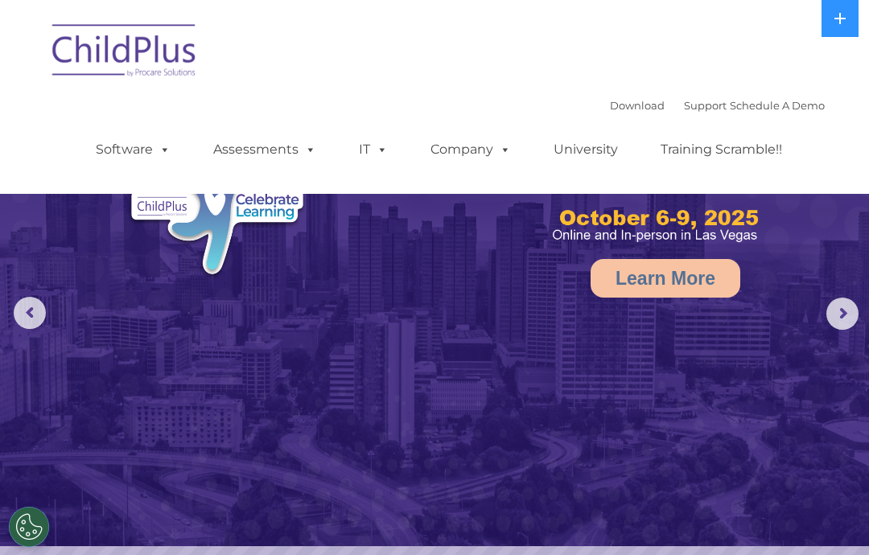  What do you see at coordinates (705, 105) in the screenshot?
I see `a: Support` at bounding box center [705, 105].